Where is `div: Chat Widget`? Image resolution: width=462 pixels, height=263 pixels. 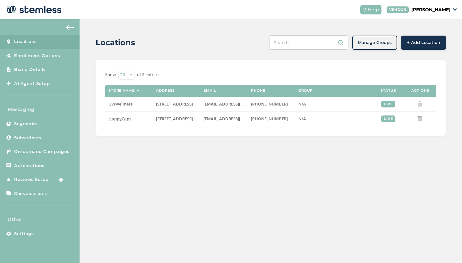 div: Chat Widget is located at coordinates (446, 248).